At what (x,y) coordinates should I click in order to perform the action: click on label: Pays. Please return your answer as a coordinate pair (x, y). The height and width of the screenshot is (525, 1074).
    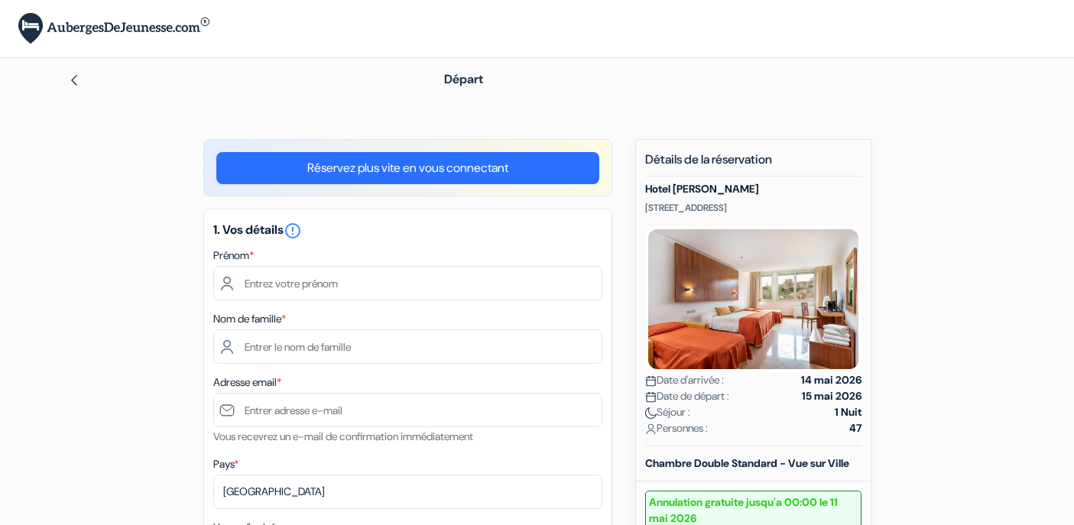
    Looking at the image, I should click on (226, 464).